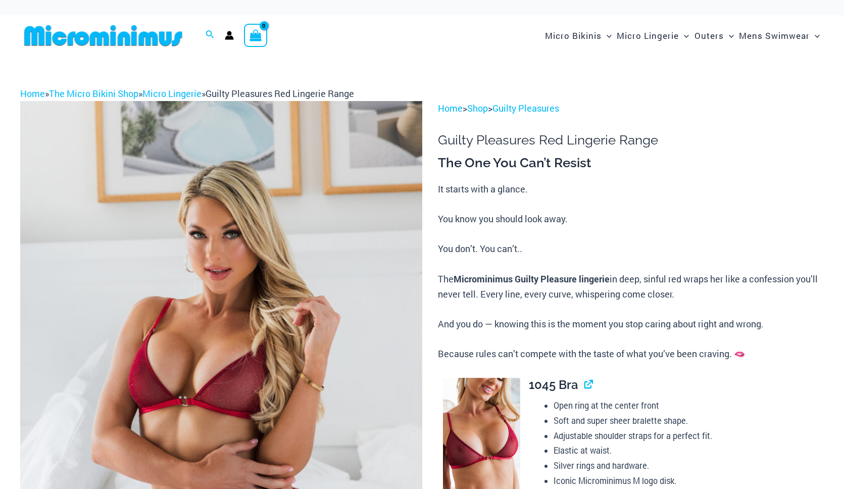 The image size is (844, 489). What do you see at coordinates (647, 35) in the screenshot?
I see `span: Micro Lingerie` at bounding box center [647, 35].